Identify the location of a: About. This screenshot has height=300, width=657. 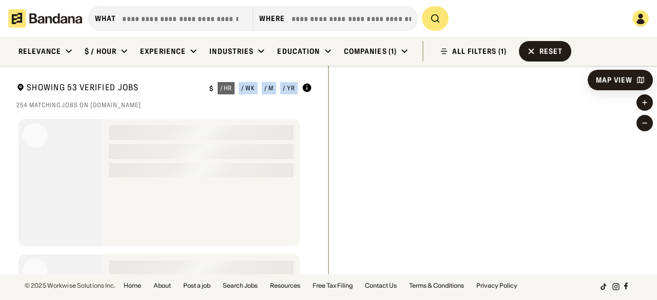
(162, 286).